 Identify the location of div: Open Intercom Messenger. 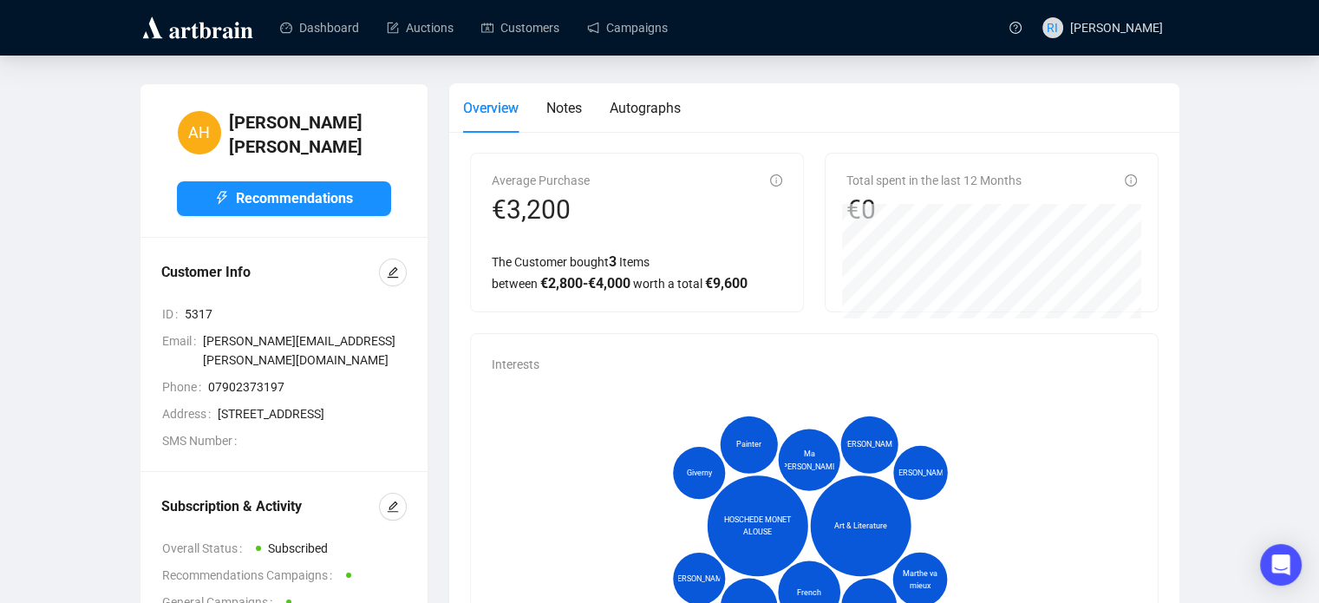
(1281, 564).